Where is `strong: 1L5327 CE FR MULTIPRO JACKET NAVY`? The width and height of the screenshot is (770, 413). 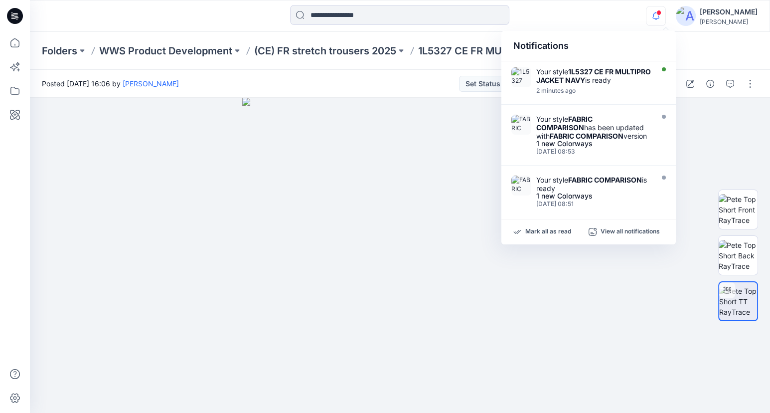 strong: 1L5327 CE FR MULTIPRO JACKET NAVY is located at coordinates (594, 76).